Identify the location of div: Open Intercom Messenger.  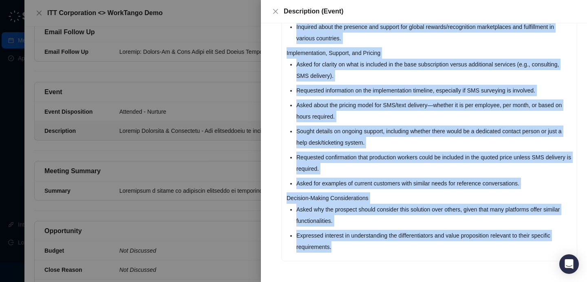
(569, 264).